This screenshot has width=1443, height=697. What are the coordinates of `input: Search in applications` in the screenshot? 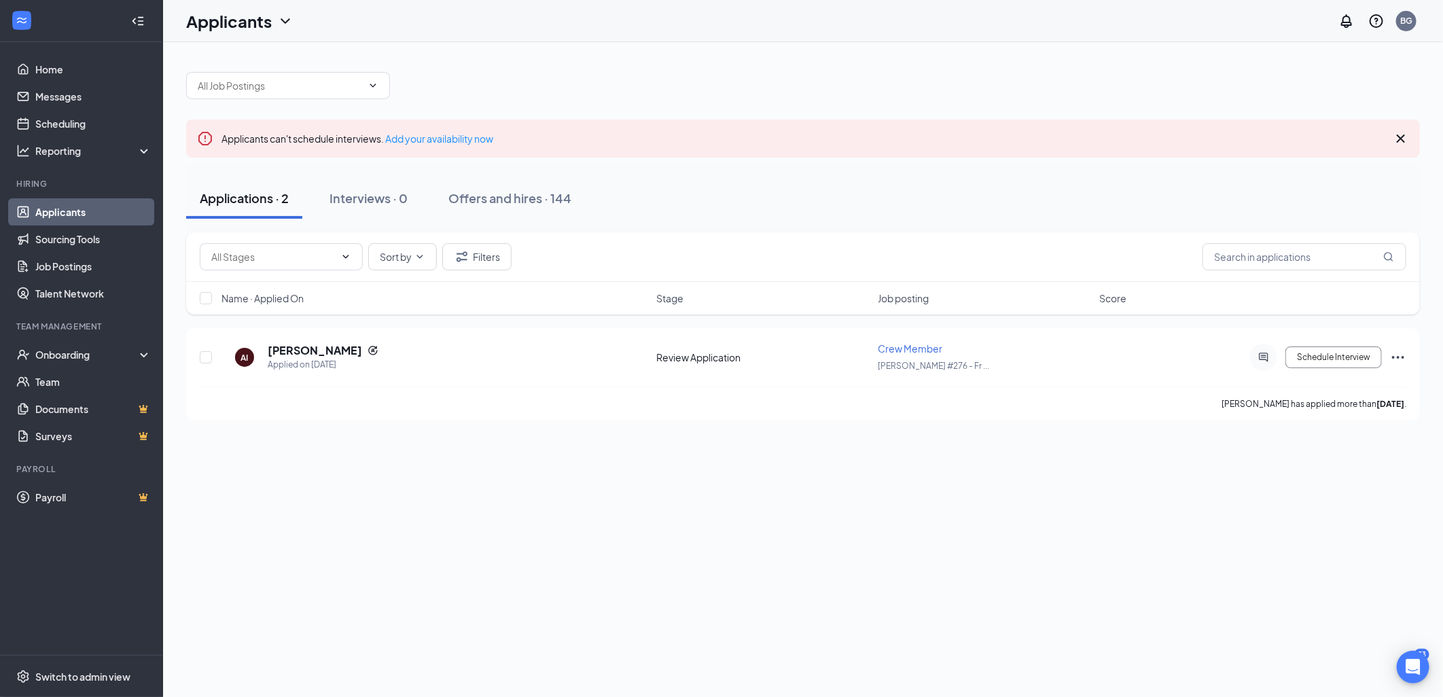 It's located at (1304, 257).